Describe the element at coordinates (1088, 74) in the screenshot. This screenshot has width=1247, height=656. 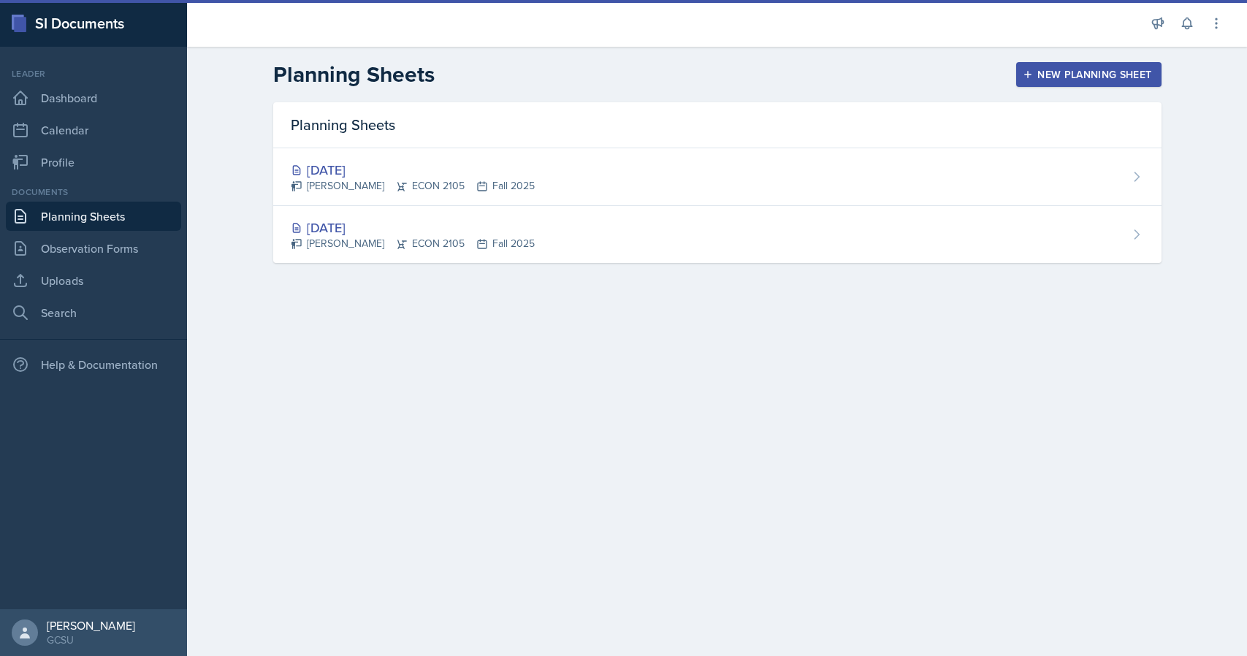
I see `div: New Planning Sheet` at that location.